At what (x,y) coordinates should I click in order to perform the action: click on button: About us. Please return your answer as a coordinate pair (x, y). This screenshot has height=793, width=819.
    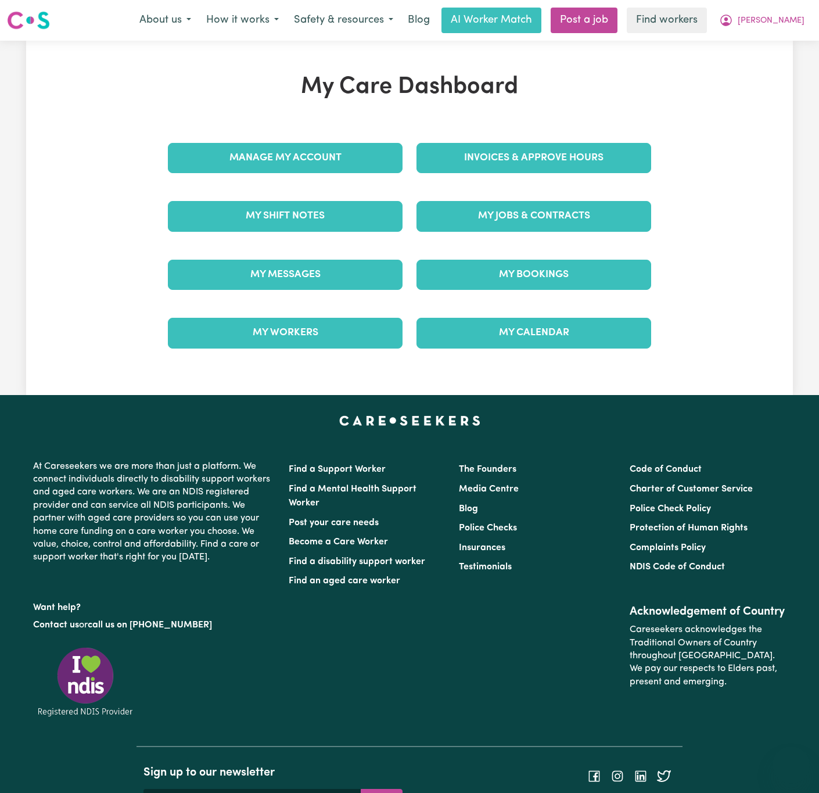
    Looking at the image, I should click on (165, 20).